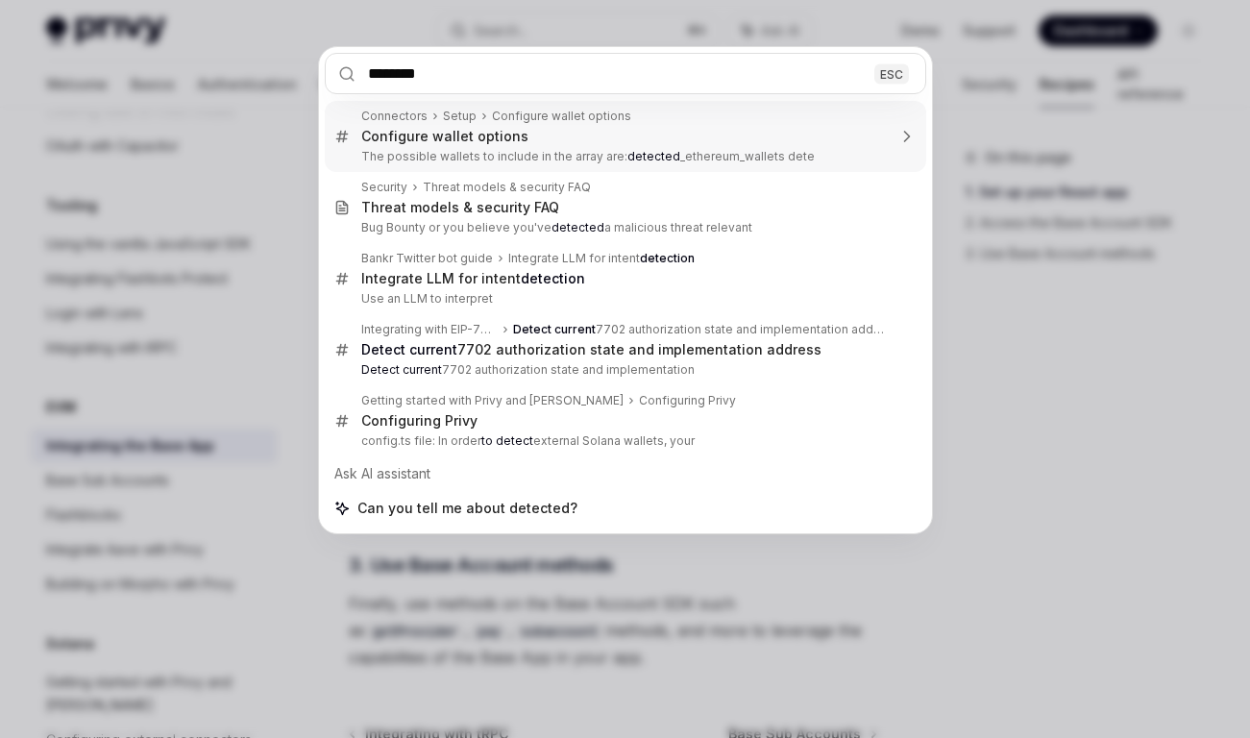 The height and width of the screenshot is (738, 1250). Describe the element at coordinates (892, 73) in the screenshot. I see `div: ESC` at that location.